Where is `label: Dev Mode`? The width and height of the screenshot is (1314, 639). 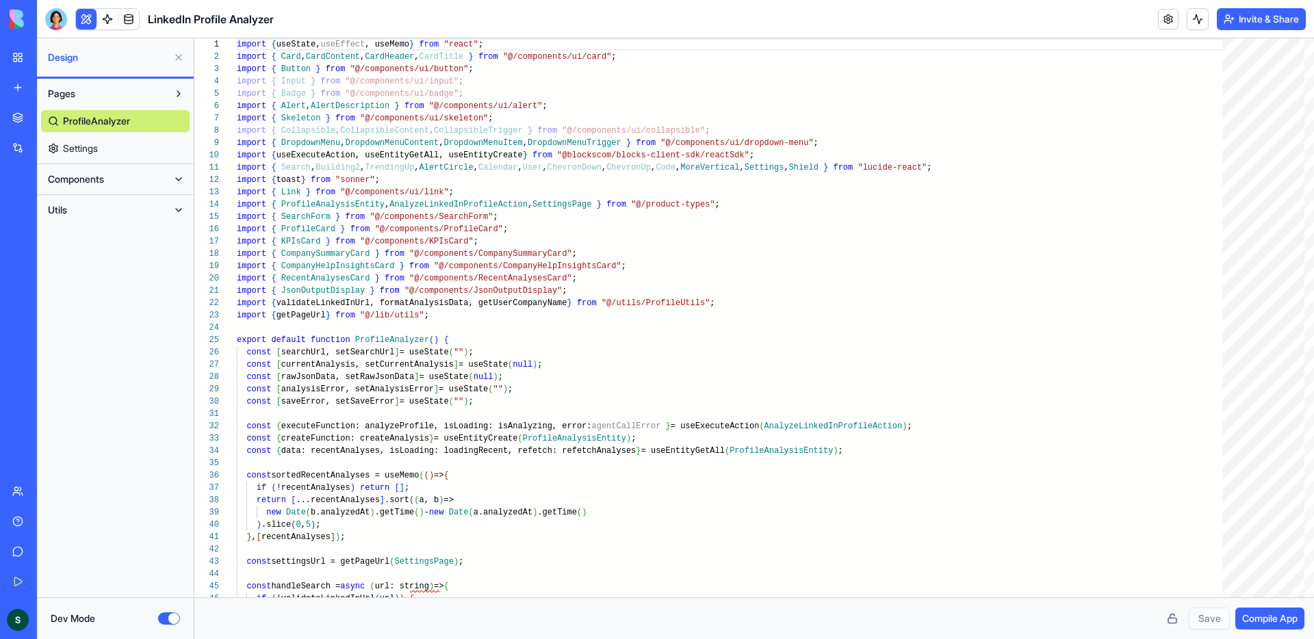
label: Dev Mode is located at coordinates (73, 619).